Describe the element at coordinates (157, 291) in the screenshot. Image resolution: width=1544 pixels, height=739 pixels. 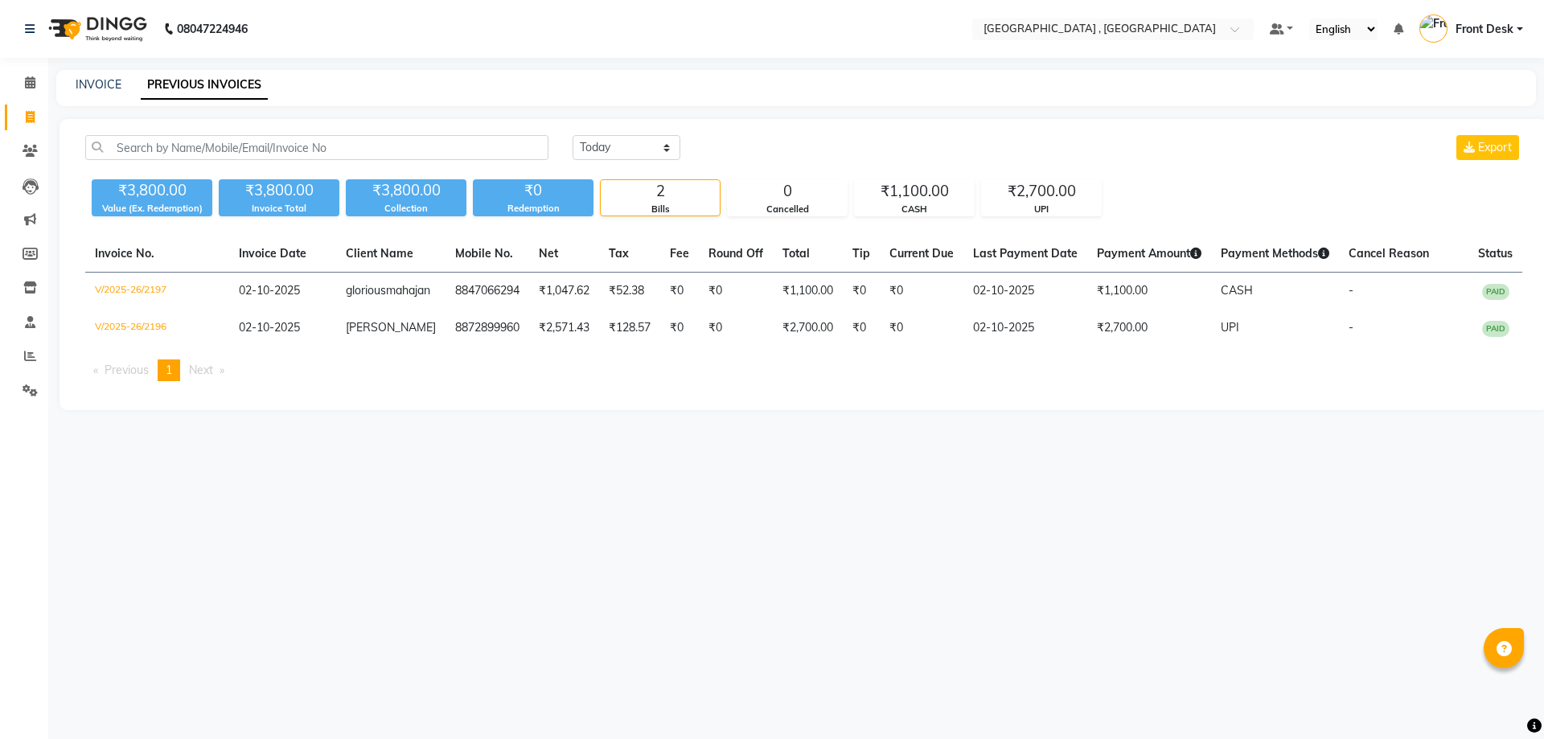
I see `td: V/2025-26/2197` at that location.